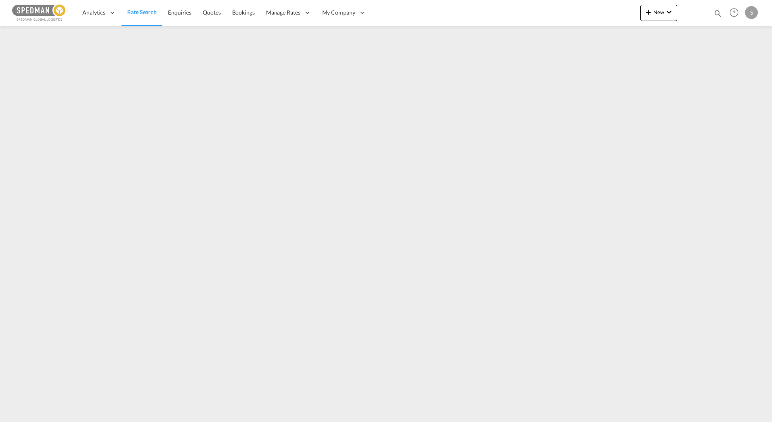 Image resolution: width=772 pixels, height=422 pixels. I want to click on div: S, so click(752, 13).